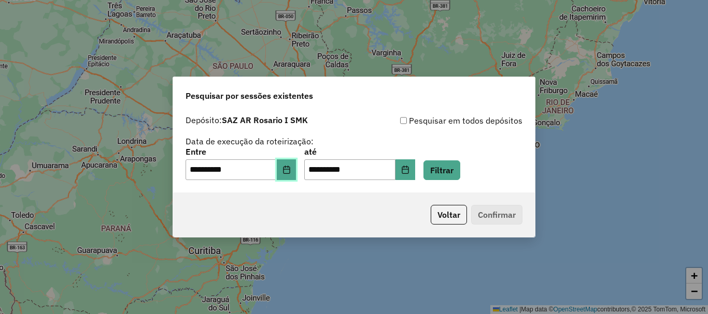 The height and width of the screenshot is (314, 708). What do you see at coordinates (247, 120) in the screenshot?
I see `label: Depósito:` at bounding box center [247, 120].